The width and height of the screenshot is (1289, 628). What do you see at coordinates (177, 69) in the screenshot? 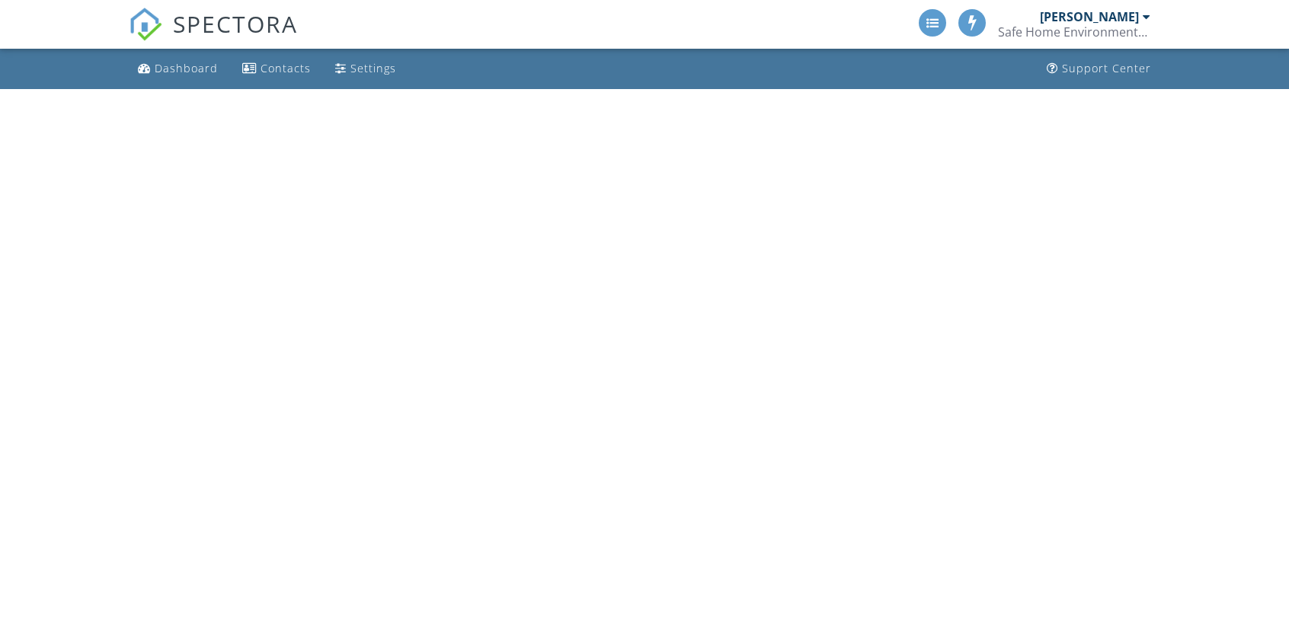
I see `a: Dashboard` at bounding box center [177, 69].